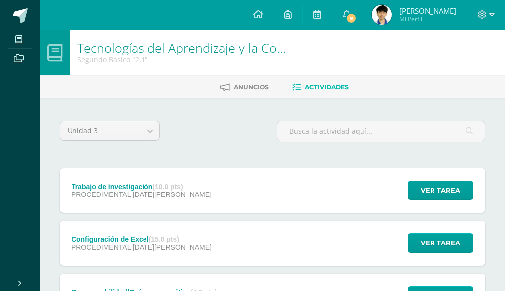 The image size is (505, 291). I want to click on span: Anuncios, so click(251, 86).